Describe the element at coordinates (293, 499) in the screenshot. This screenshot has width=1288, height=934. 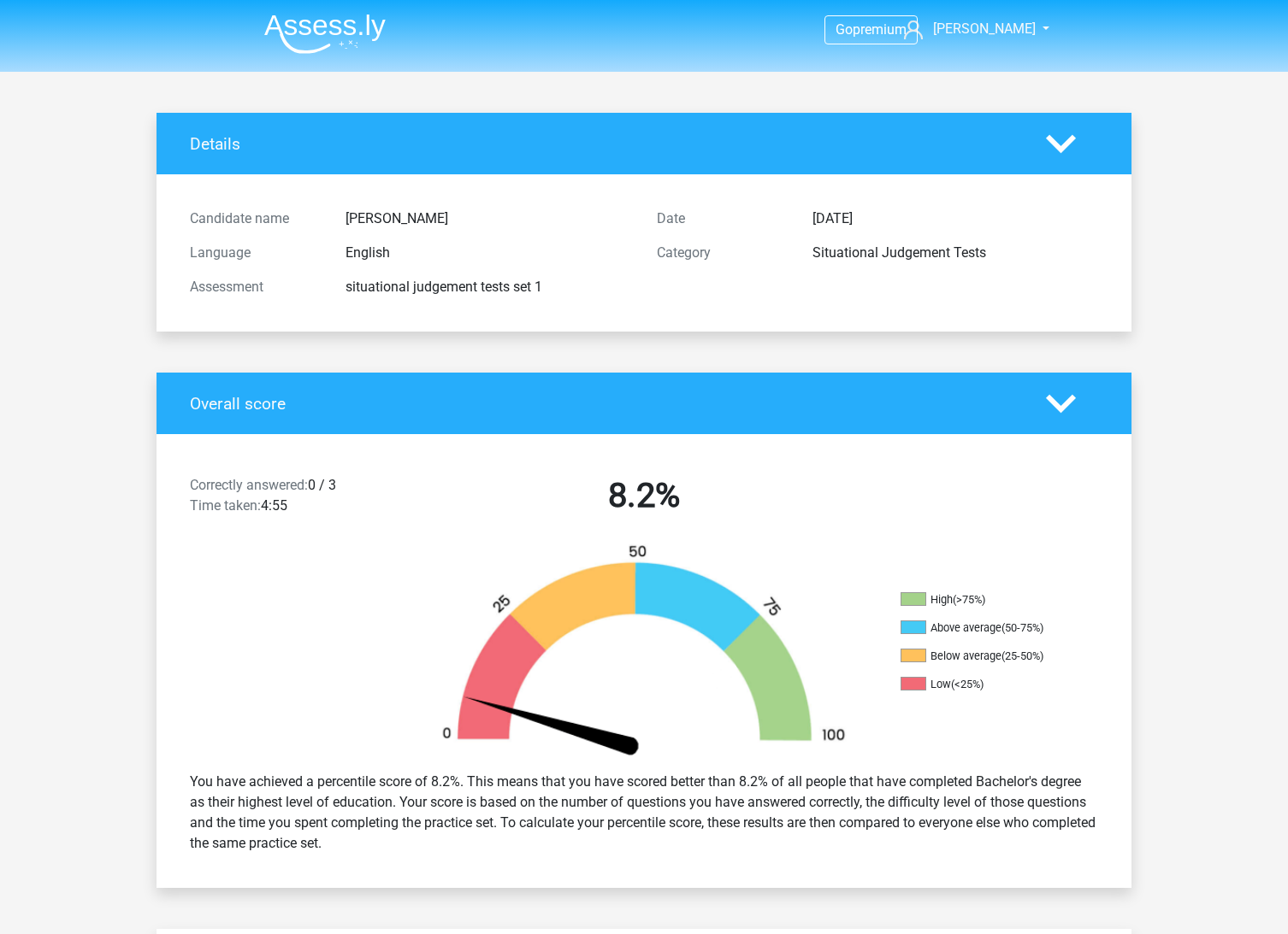
I see `div: 0 / 3 4:55` at that location.